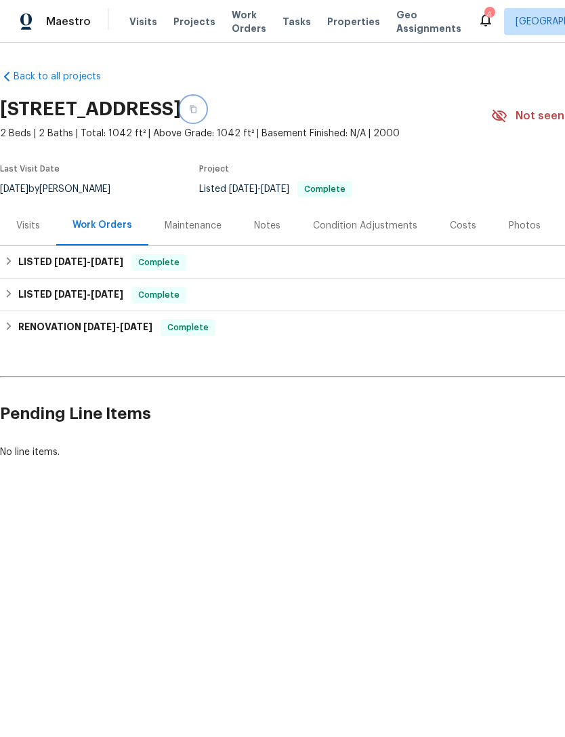 This screenshot has width=565, height=737. I want to click on span: Project, so click(214, 169).